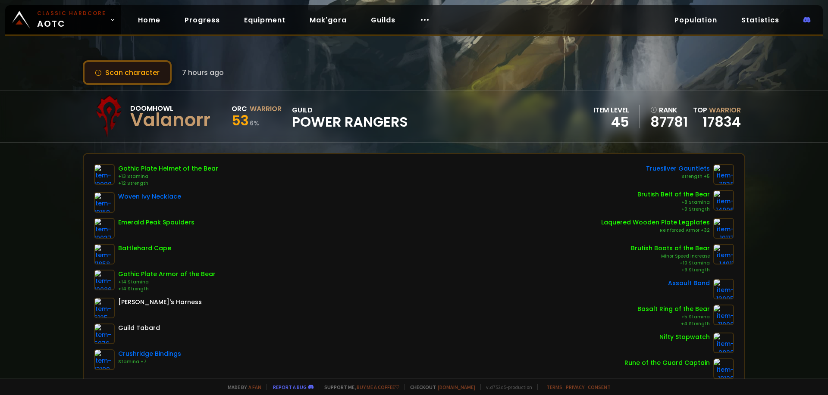  Describe the element at coordinates (724, 289) in the screenshot. I see `img: item-13095` at that location.